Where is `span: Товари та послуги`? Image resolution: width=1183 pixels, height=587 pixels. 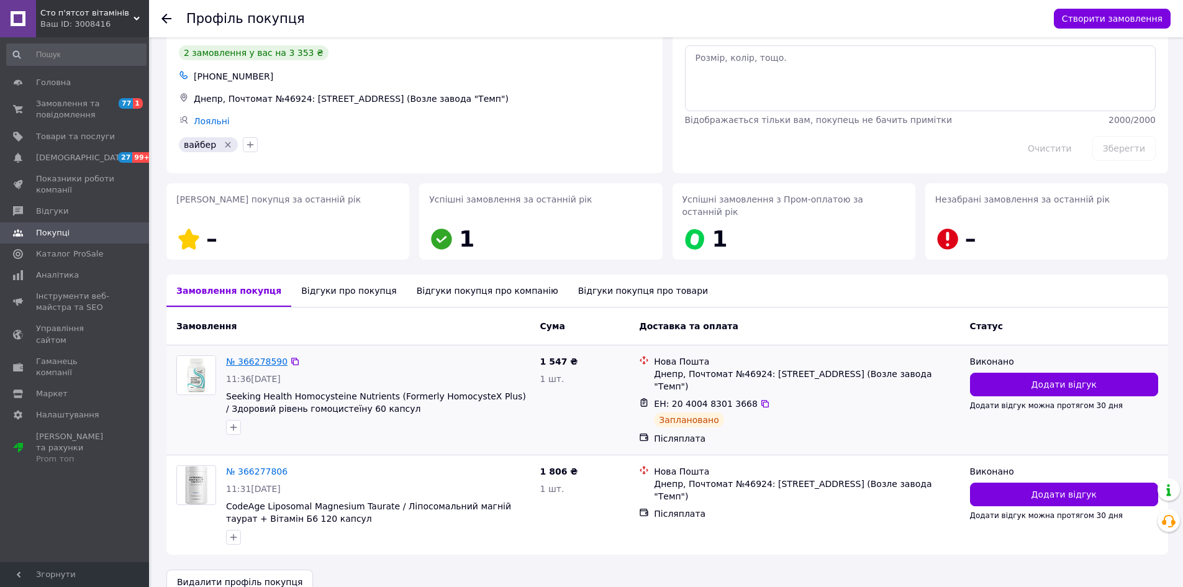
span: Товари та послуги is located at coordinates (75, 137).